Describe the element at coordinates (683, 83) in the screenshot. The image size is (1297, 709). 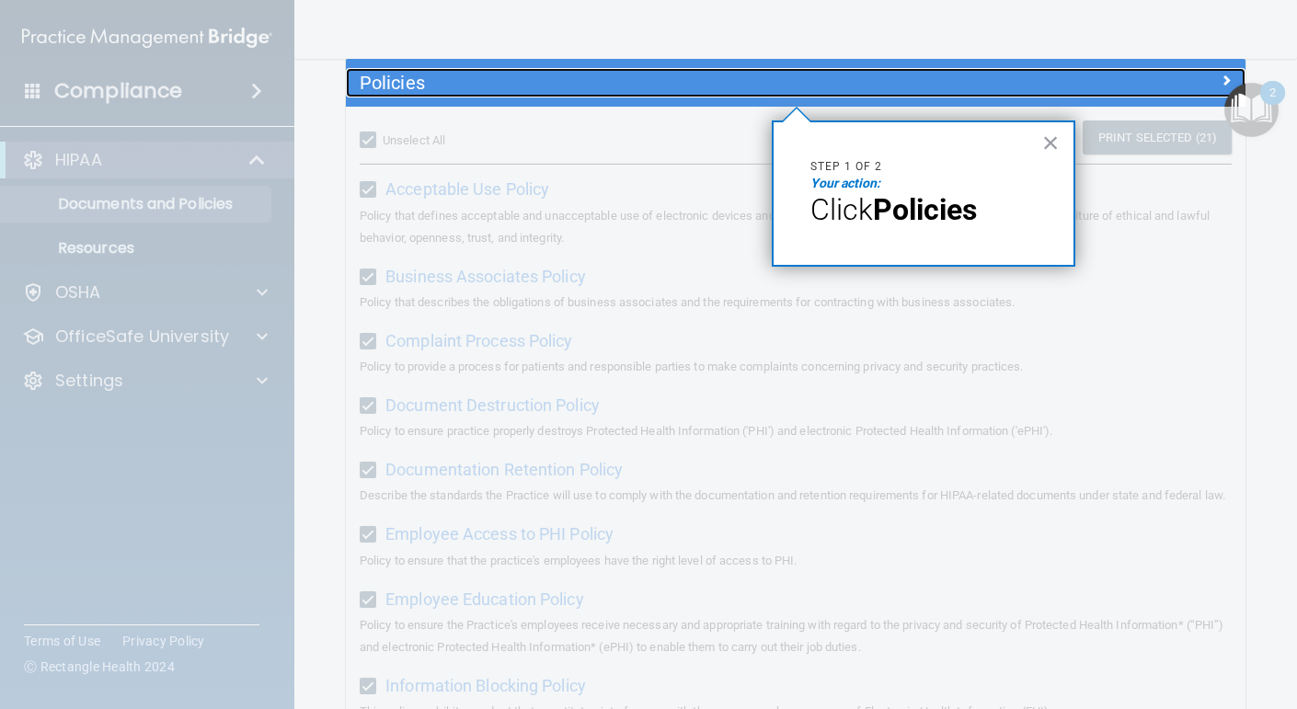
I see `h5: Policies` at that location.